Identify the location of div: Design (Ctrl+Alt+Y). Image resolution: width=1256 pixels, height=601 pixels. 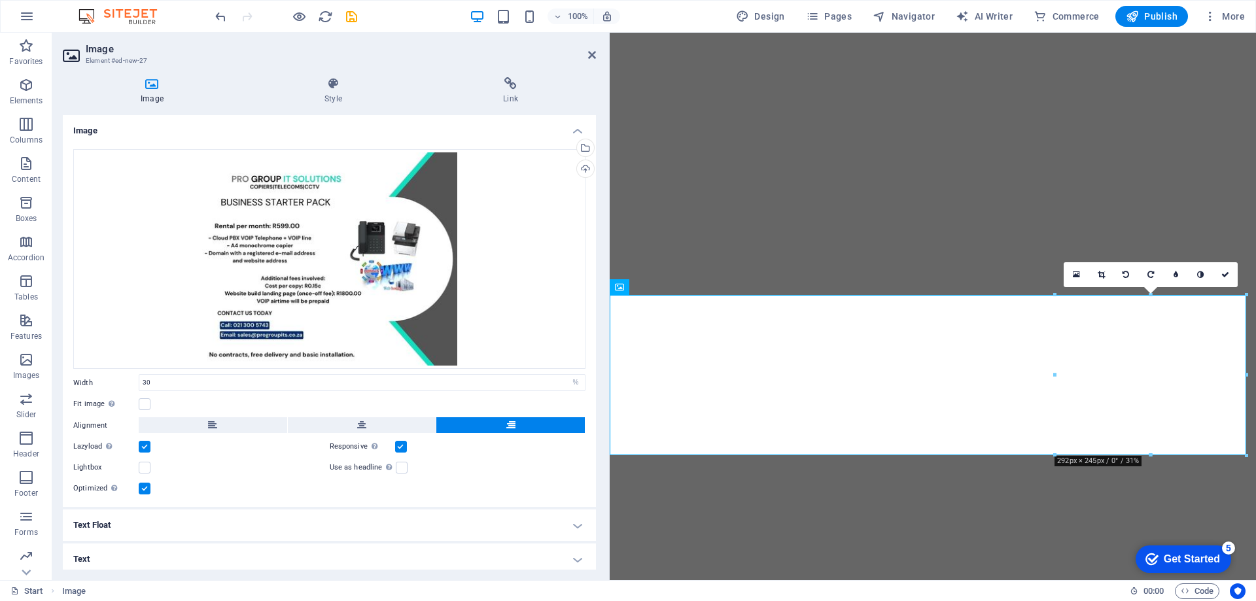
(760, 16).